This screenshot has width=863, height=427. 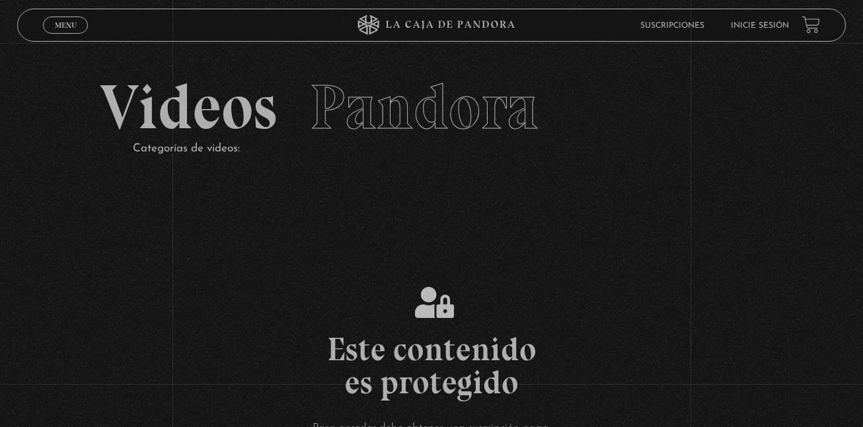 What do you see at coordinates (448, 149) in the screenshot?
I see `p: Categorías de videos:` at bounding box center [448, 149].